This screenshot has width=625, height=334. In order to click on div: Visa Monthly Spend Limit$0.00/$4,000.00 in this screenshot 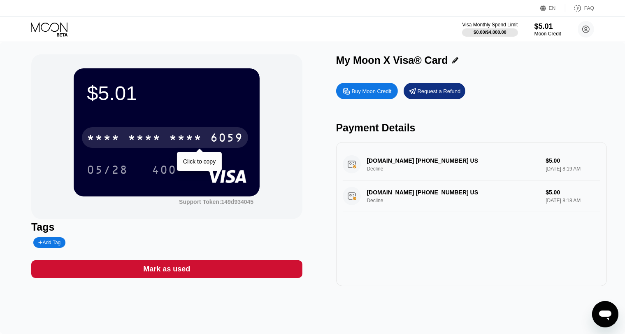, I will do `click(490, 29)`.